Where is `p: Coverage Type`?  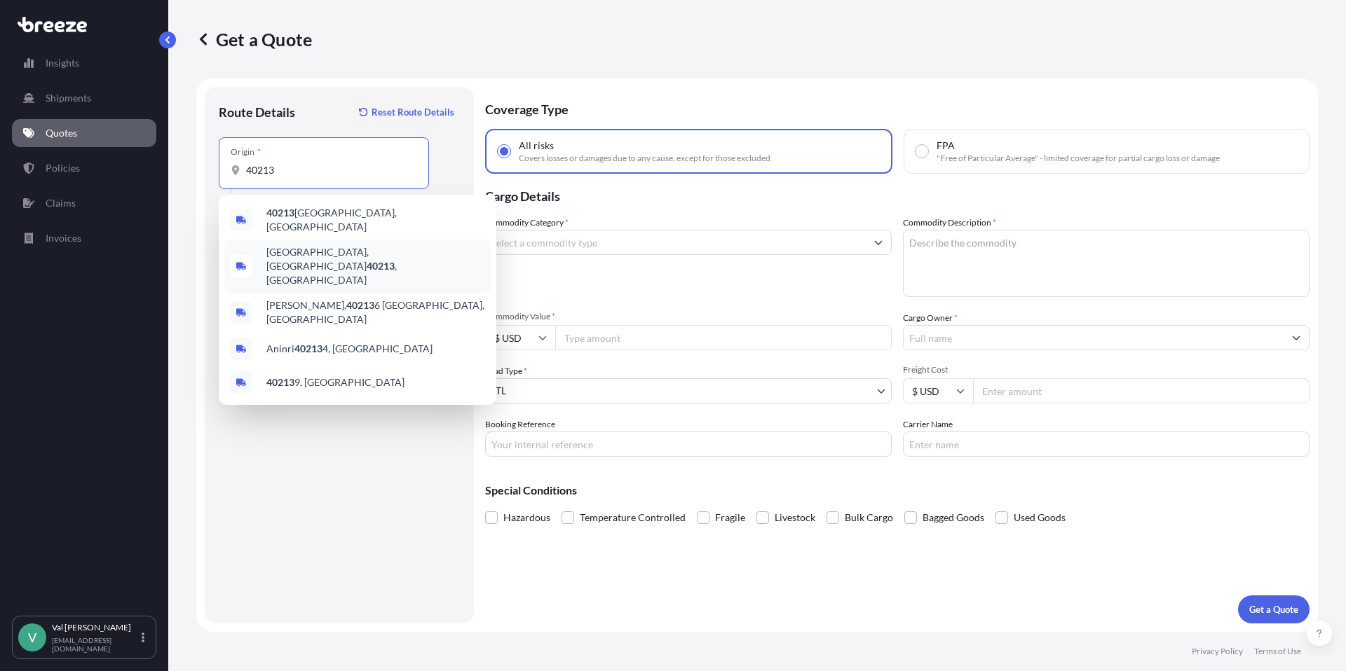 p: Coverage Type is located at coordinates (897, 108).